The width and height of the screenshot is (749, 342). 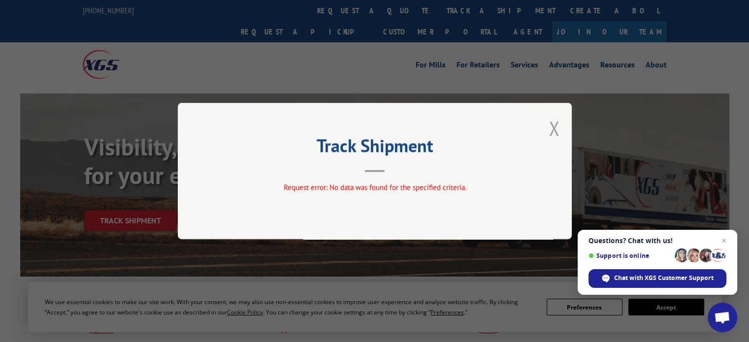 I want to click on div: Chat with XGS Customer Support, so click(x=658, y=279).